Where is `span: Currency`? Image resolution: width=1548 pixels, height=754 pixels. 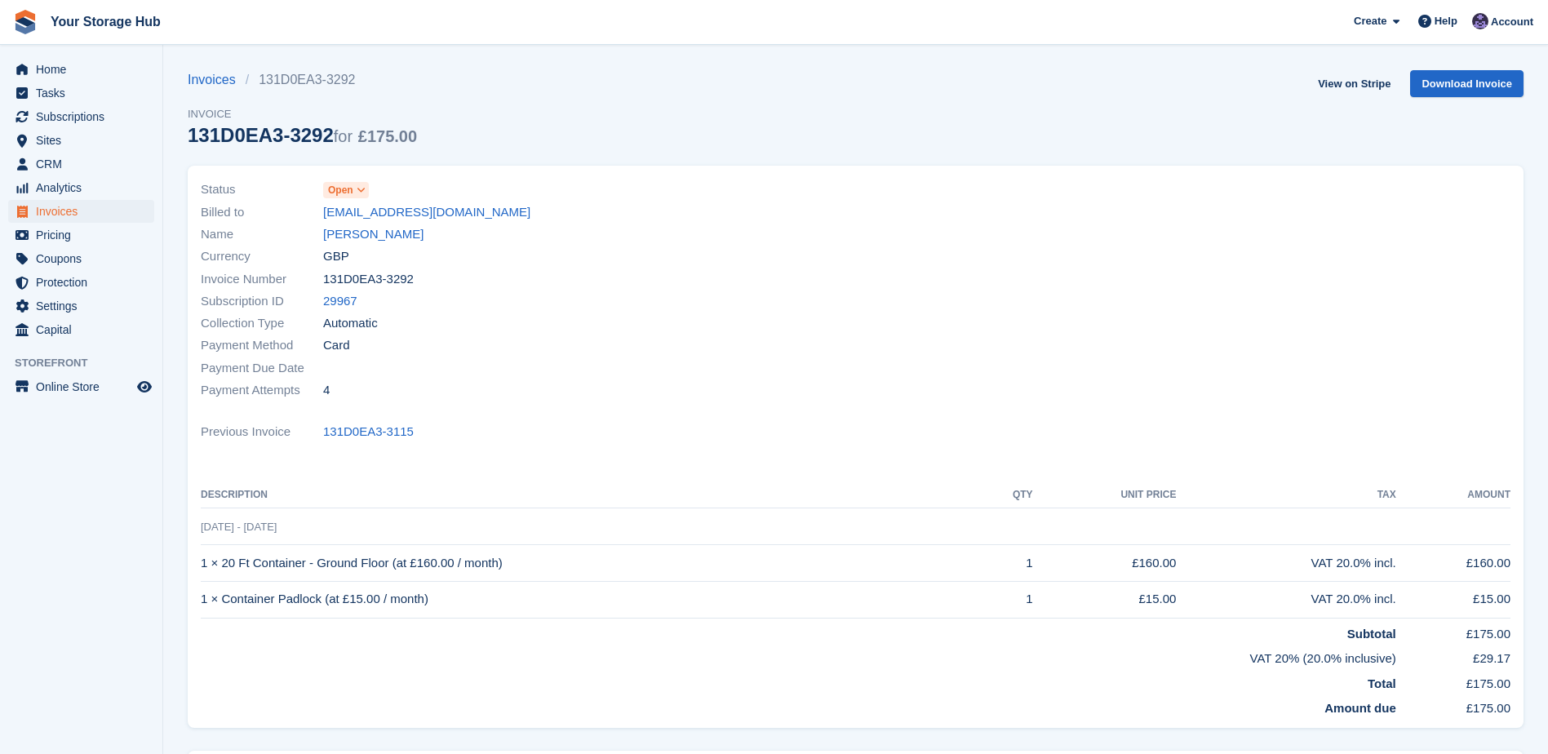 span: Currency is located at coordinates (262, 256).